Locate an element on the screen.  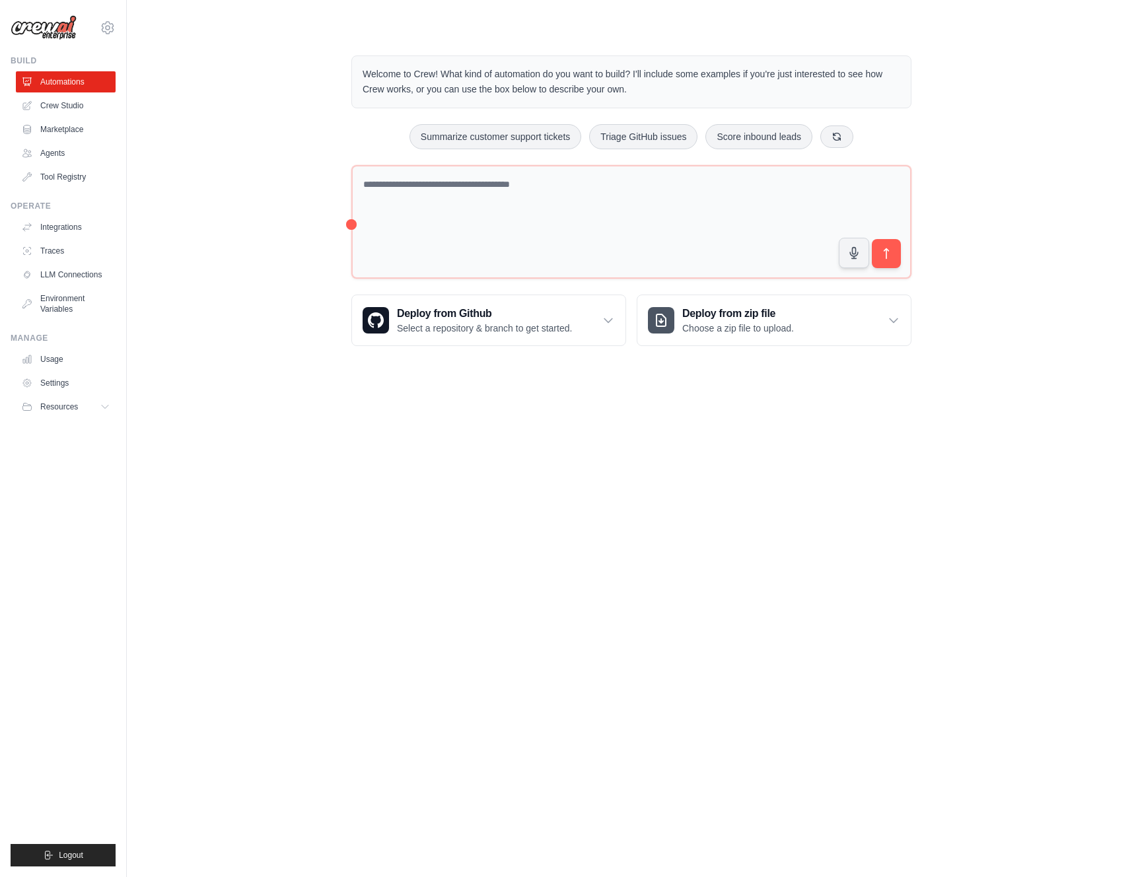
button: Summarize customer support tickets is located at coordinates (495, 137).